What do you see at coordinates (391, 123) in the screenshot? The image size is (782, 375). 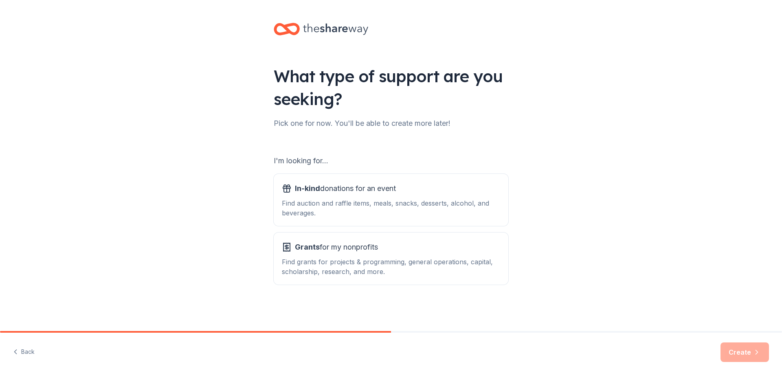 I see `div: Pick one for now. You'll be able to create more later!` at bounding box center [391, 123].